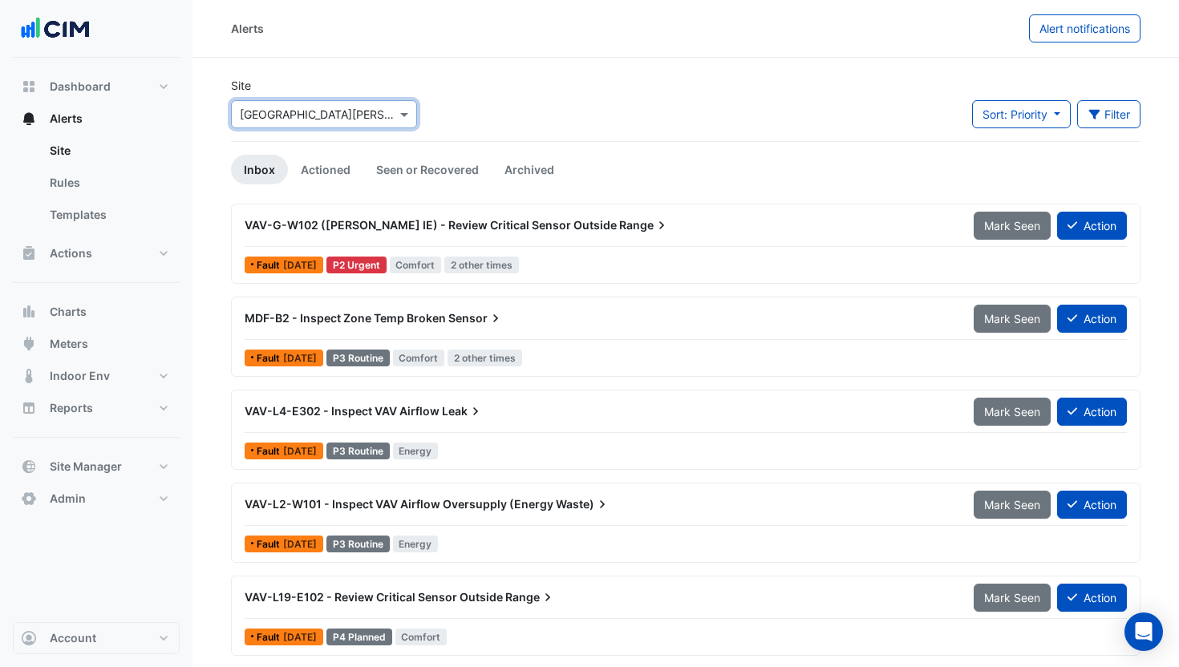  Describe the element at coordinates (463, 412) in the screenshot. I see `span: Leak` at that location.